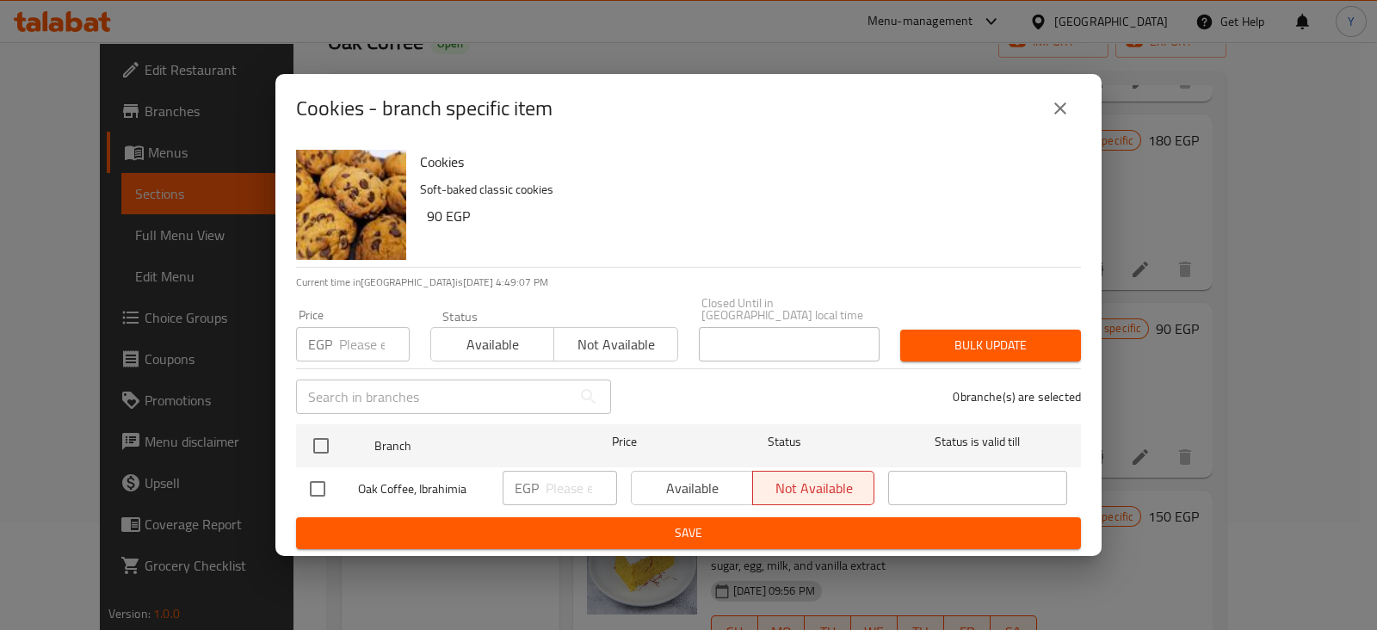  Describe the element at coordinates (424, 108) in the screenshot. I see `h2: Cookies - branch specific item` at that location.